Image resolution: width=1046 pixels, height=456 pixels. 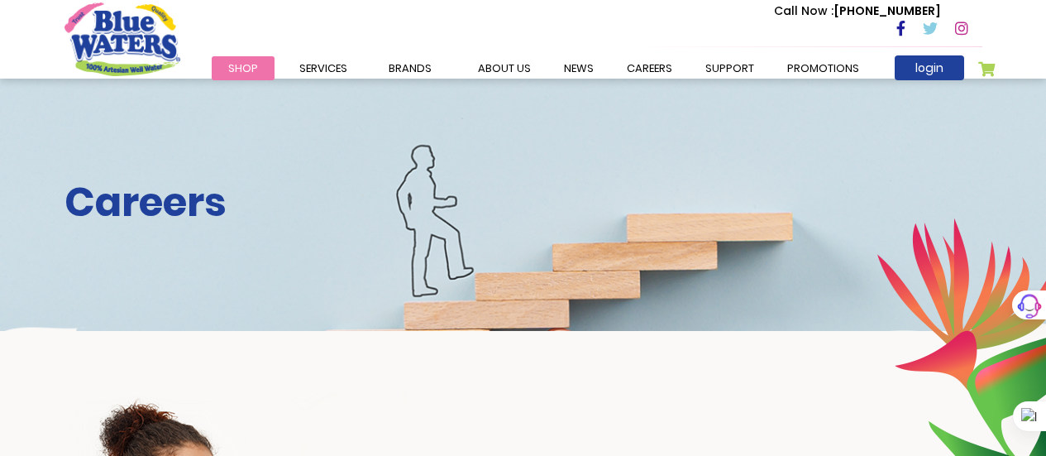 I want to click on a: login, so click(x=929, y=68).